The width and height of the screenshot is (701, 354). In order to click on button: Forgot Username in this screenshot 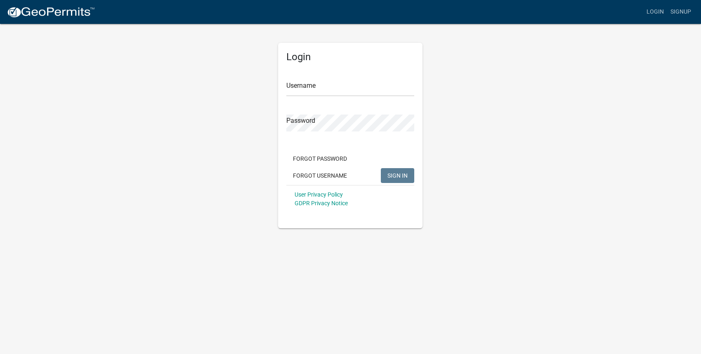, I will do `click(320, 176)`.